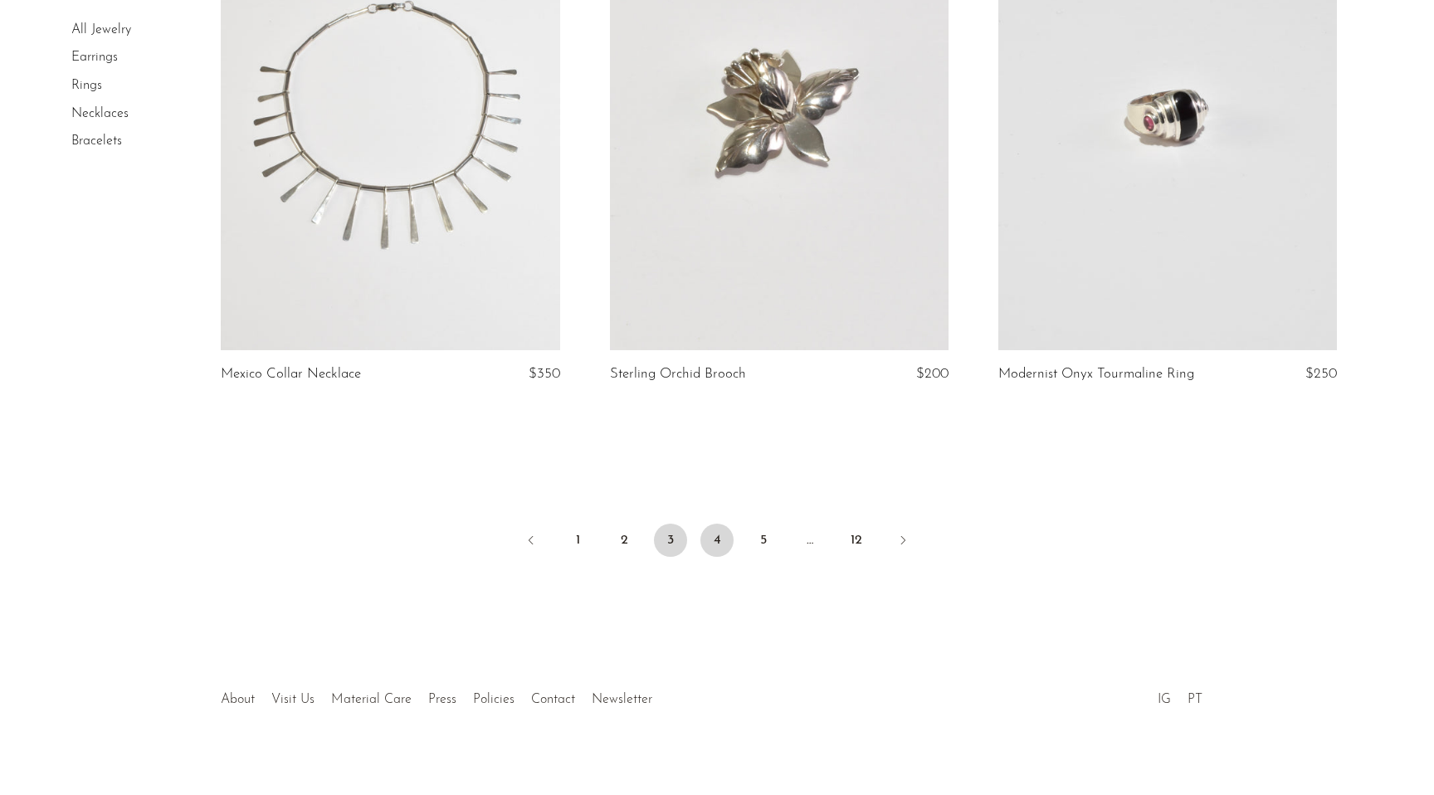 The image size is (1434, 795). What do you see at coordinates (553, 699) in the screenshot?
I see `a: Contact` at bounding box center [553, 699].